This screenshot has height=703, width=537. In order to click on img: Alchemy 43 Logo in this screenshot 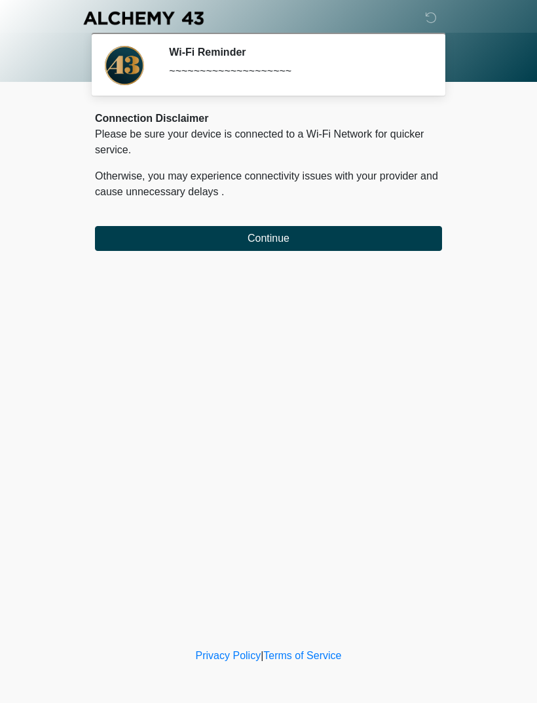, I will do `click(143, 18)`.